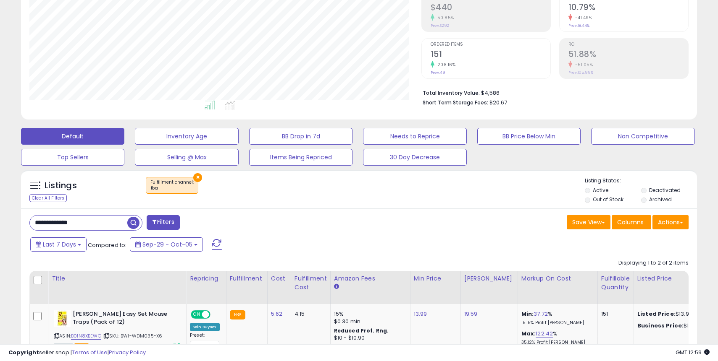 The height and width of the screenshot is (361, 718). Describe the element at coordinates (204, 327) in the screenshot. I see `div: Win BuyBox` at that location.